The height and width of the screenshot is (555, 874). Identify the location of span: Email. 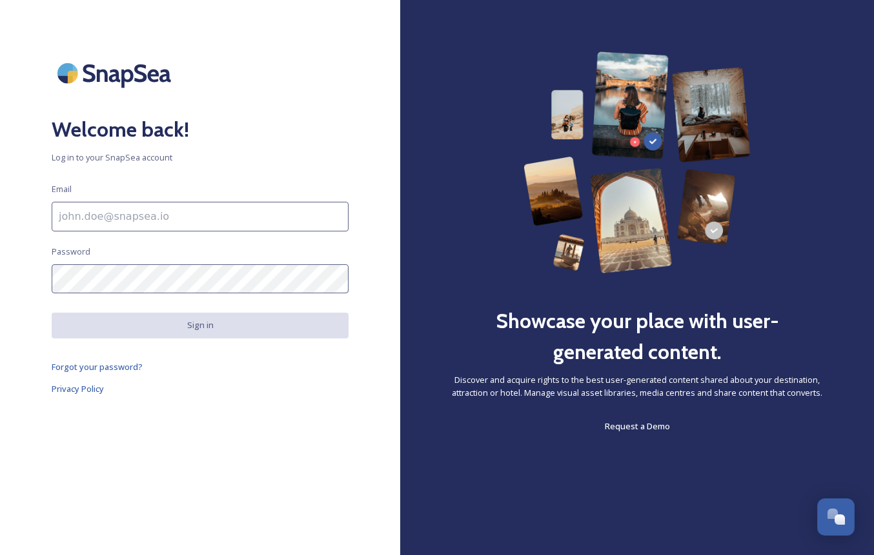
(61, 189).